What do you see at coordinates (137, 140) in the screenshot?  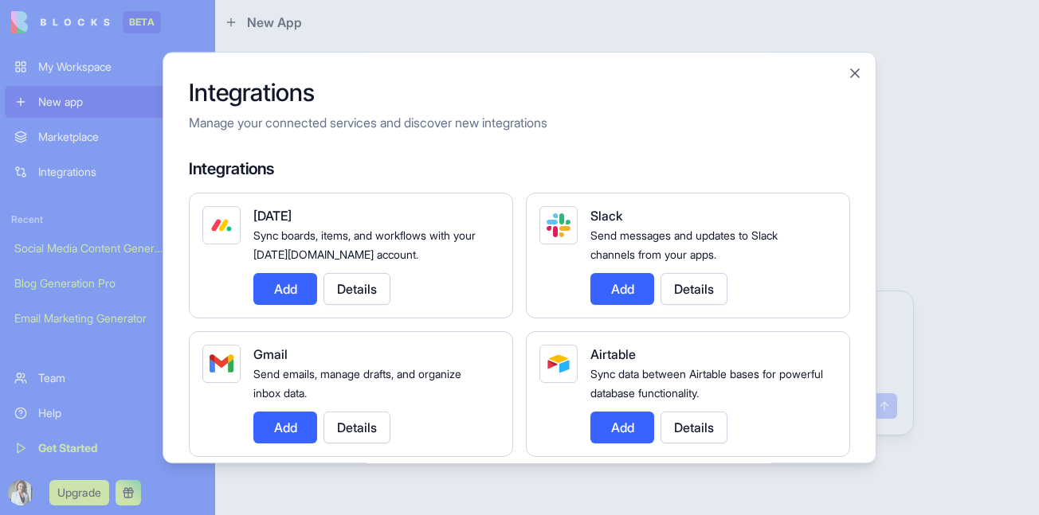 I see `div: Welcome to Blocks 🙌 I'm here if you have any questions!` at bounding box center [137, 140].